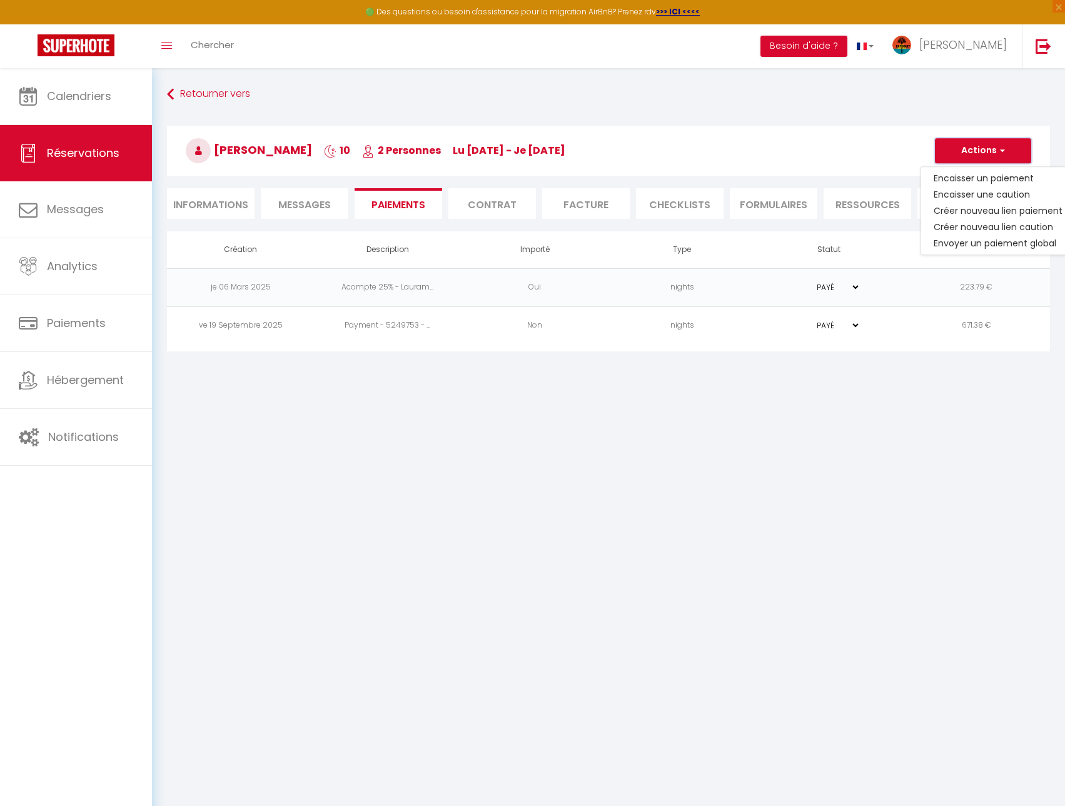  I want to click on a: Retourner vers, so click(609, 94).